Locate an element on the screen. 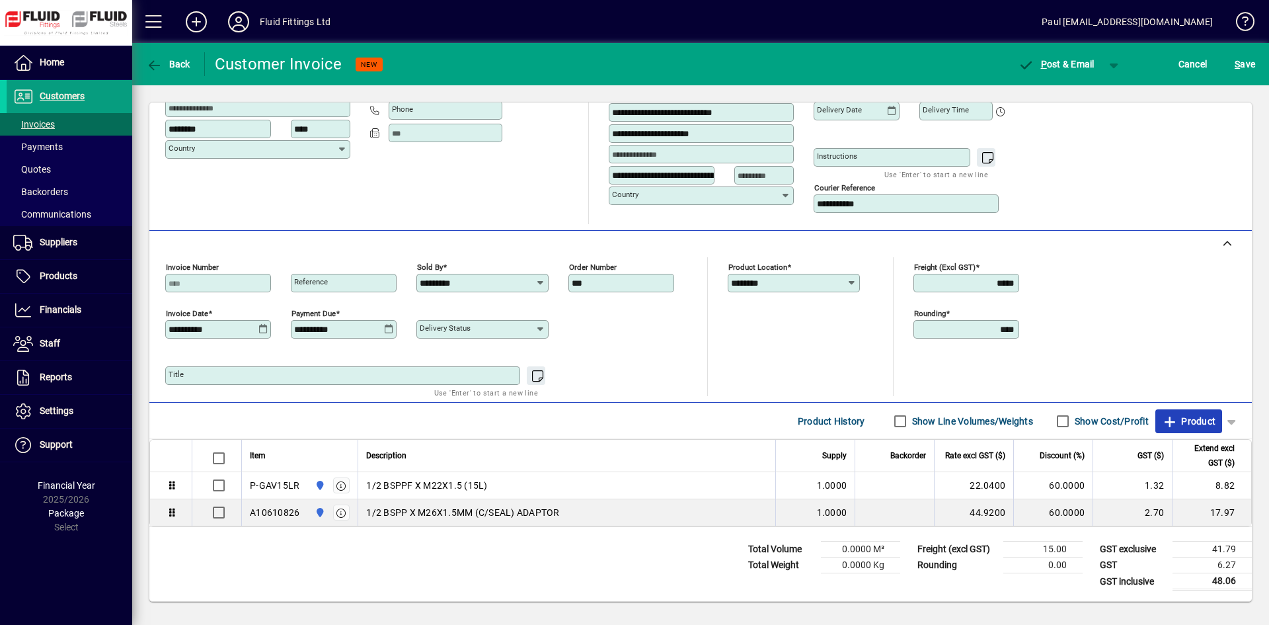 The width and height of the screenshot is (1269, 625). span: Supply is located at coordinates (834, 455).